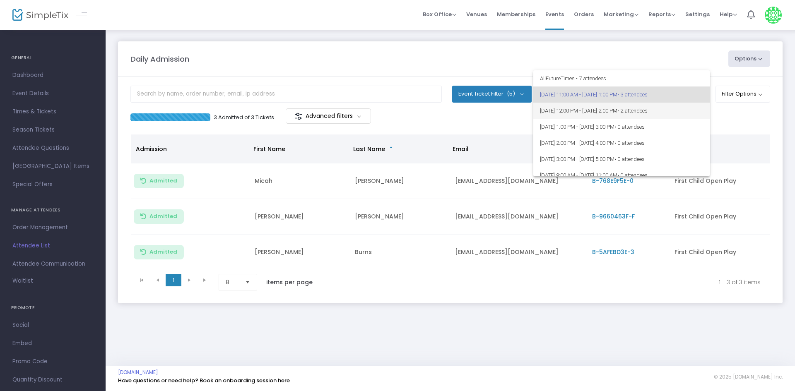 This screenshot has width=795, height=391. What do you see at coordinates (622, 78) in the screenshot?
I see `span: All Future Times • 7 attendees` at bounding box center [622, 78].